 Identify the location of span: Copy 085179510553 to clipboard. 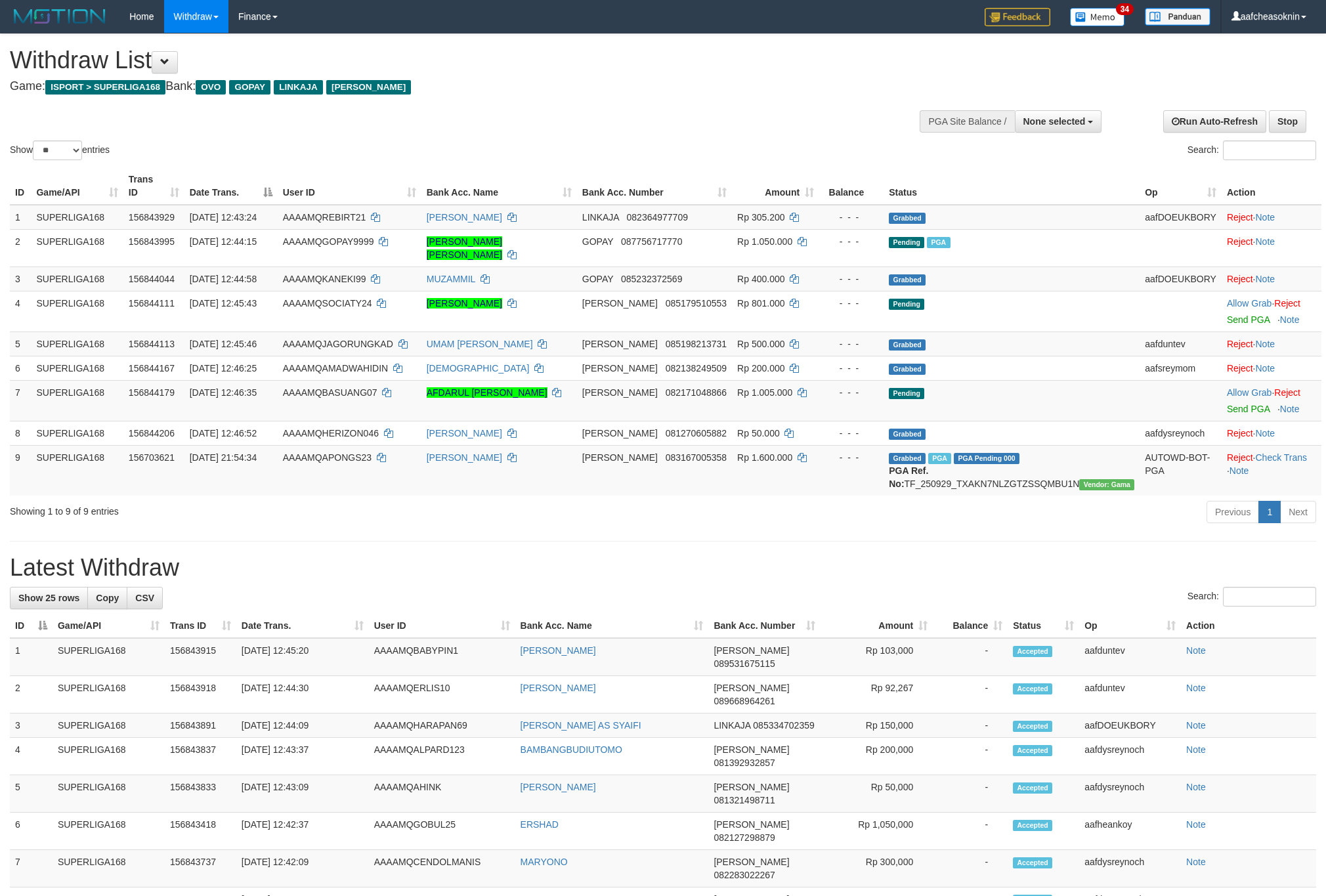
(696, 303).